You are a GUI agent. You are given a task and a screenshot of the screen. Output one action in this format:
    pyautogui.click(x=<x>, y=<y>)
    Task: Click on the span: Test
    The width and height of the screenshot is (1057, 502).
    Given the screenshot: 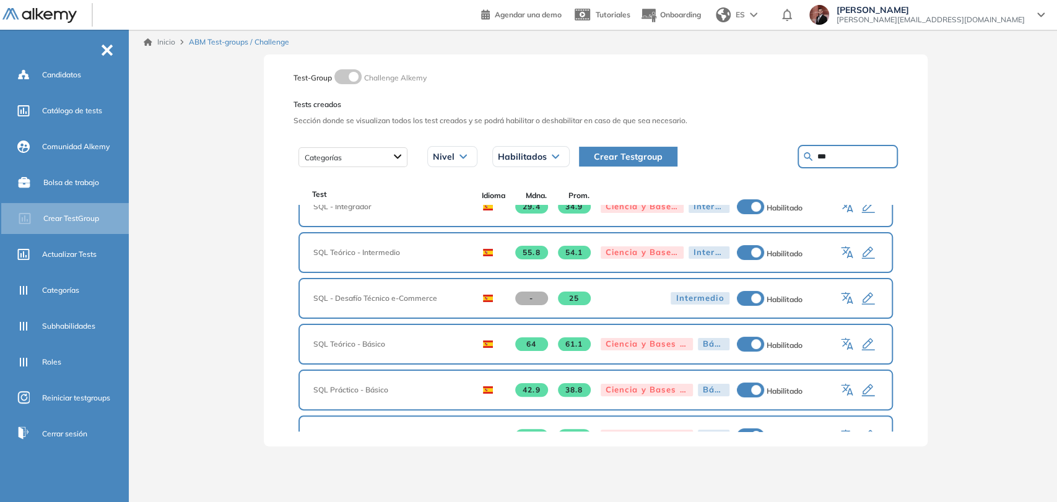 What is the action you would take?
    pyautogui.click(x=319, y=194)
    